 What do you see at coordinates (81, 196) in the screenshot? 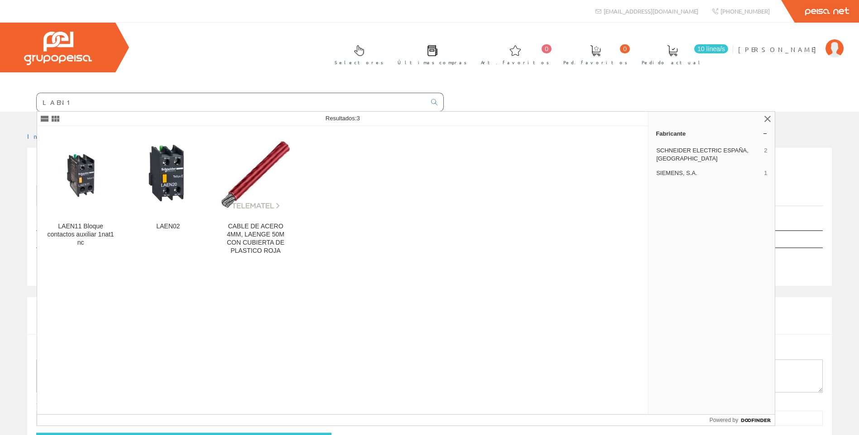
I see `a: LAEN11 Bloque contactos auxiliar 1nat1 nc LAEN11 Bloque contactos auxiliar 1nat1 nc` at bounding box center [81, 196].